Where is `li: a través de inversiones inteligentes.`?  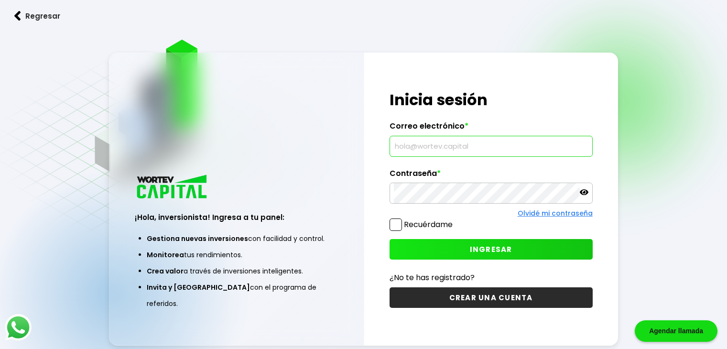 li: a través de inversiones inteligentes. is located at coordinates (236, 271).